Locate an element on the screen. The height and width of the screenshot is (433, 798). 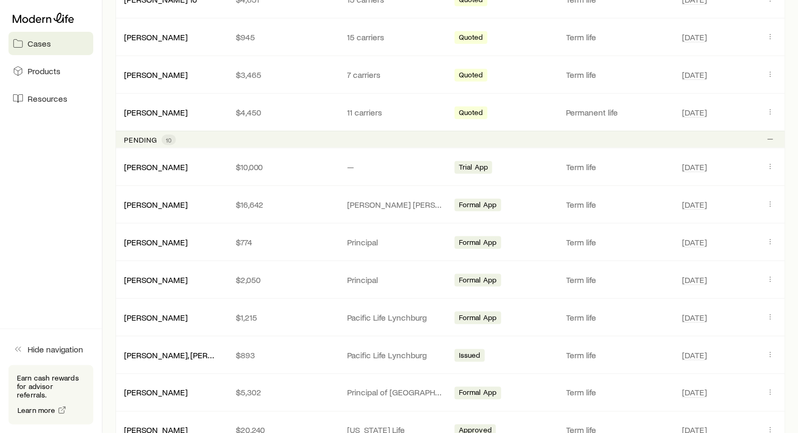
p: Earn cash rewards for advisor referrals. is located at coordinates (51, 386).